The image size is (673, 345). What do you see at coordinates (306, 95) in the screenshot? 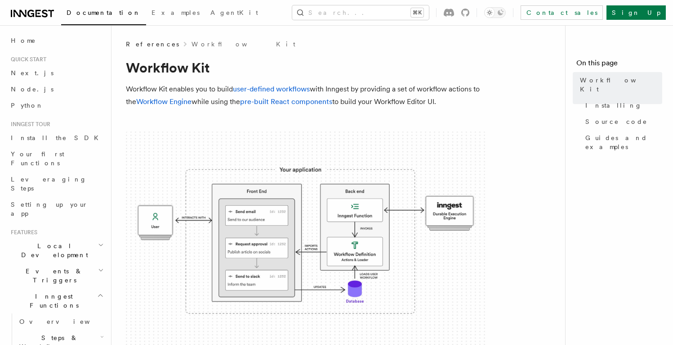
I see `p: Workflow Kit enables you to build with Inngest by providing a set of workflow actions to the whil...` at bounding box center [306, 95].